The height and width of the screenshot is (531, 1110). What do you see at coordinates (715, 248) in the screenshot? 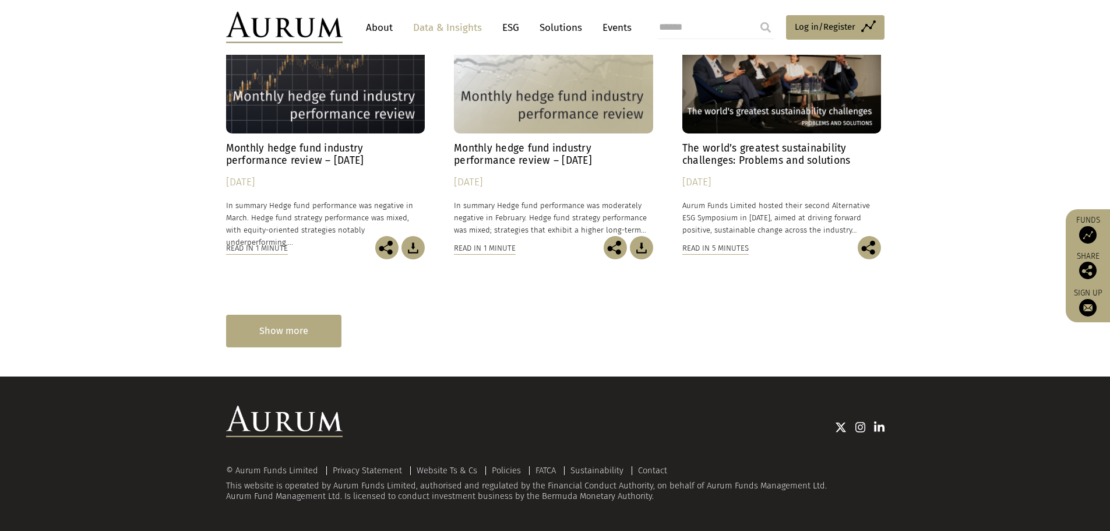
I see `div: Read in 5 minutes` at bounding box center [715, 248].